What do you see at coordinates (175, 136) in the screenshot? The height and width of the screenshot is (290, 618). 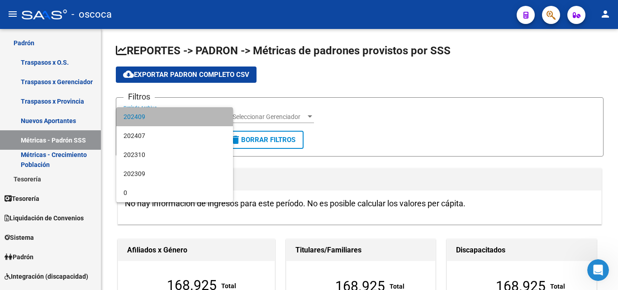 I see `span: 202407` at bounding box center [175, 136].